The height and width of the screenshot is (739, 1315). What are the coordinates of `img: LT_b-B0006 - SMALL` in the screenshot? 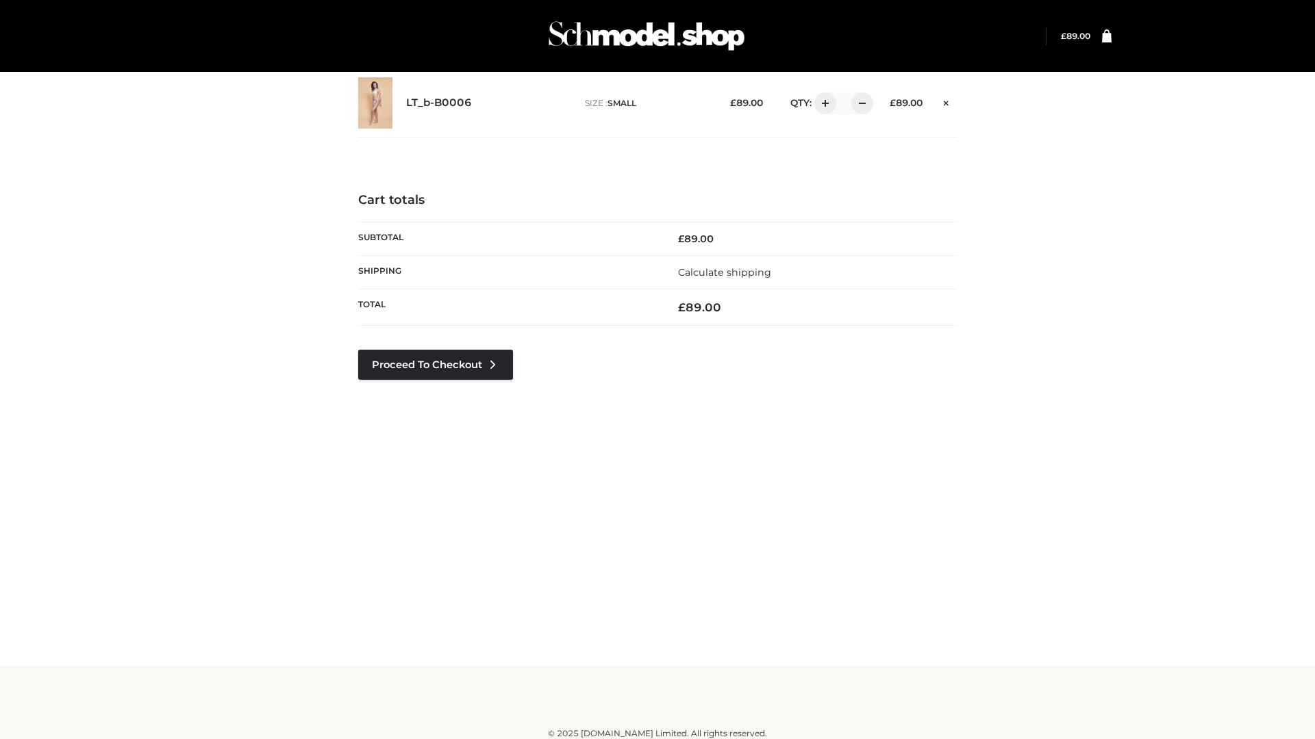 It's located at (375, 103).